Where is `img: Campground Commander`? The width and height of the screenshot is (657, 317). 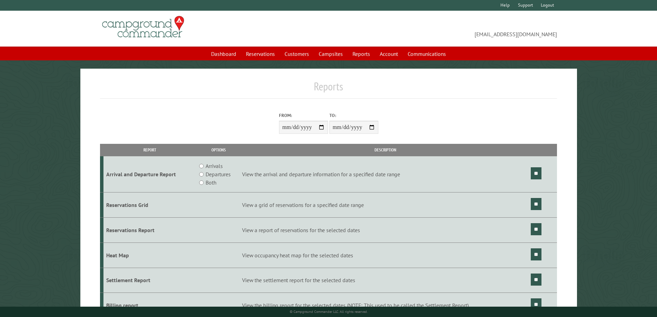 img: Campground Commander is located at coordinates (143, 27).